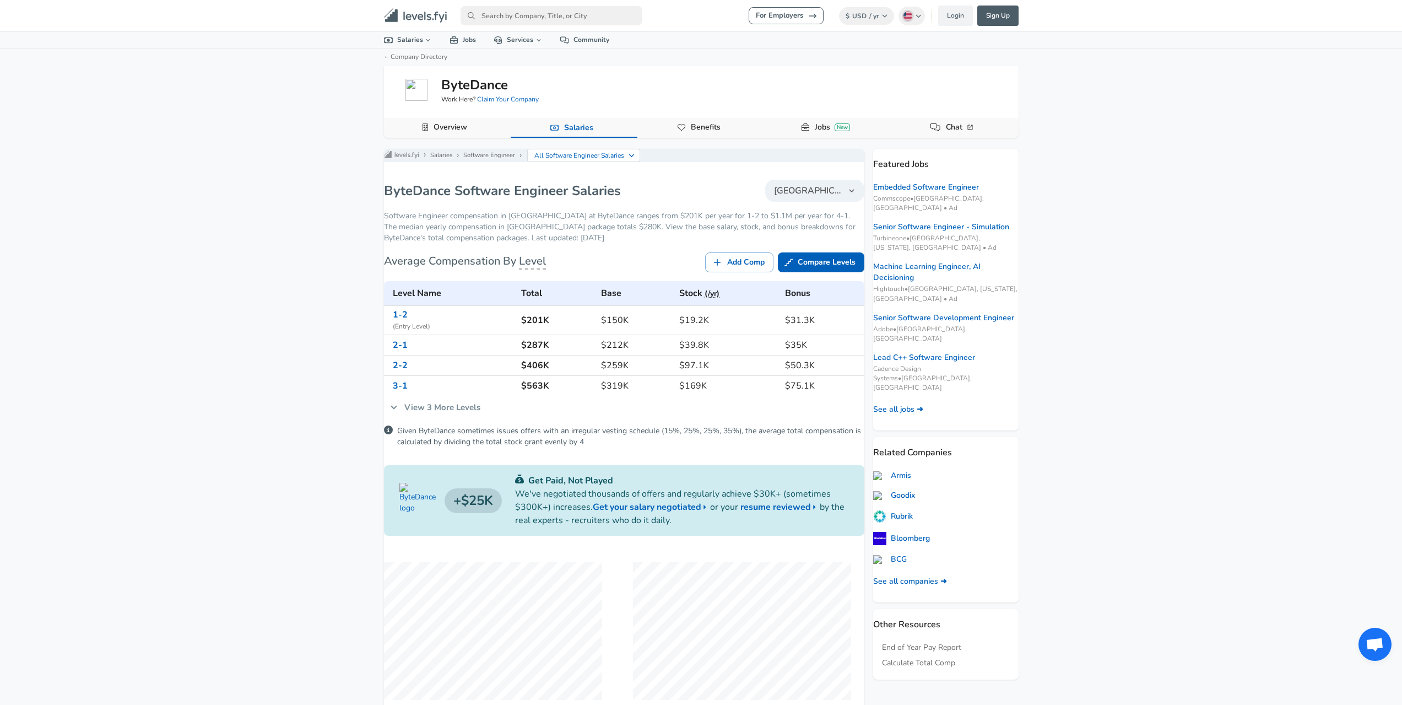 The height and width of the screenshot is (705, 1402). Describe the element at coordinates (822, 386) in the screenshot. I see `h6: $75.1K` at that location.